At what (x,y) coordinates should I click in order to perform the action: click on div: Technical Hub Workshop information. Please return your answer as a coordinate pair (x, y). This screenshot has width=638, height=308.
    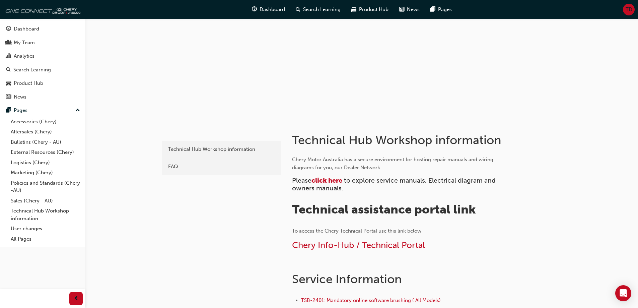
    Looking at the image, I should click on (222, 149).